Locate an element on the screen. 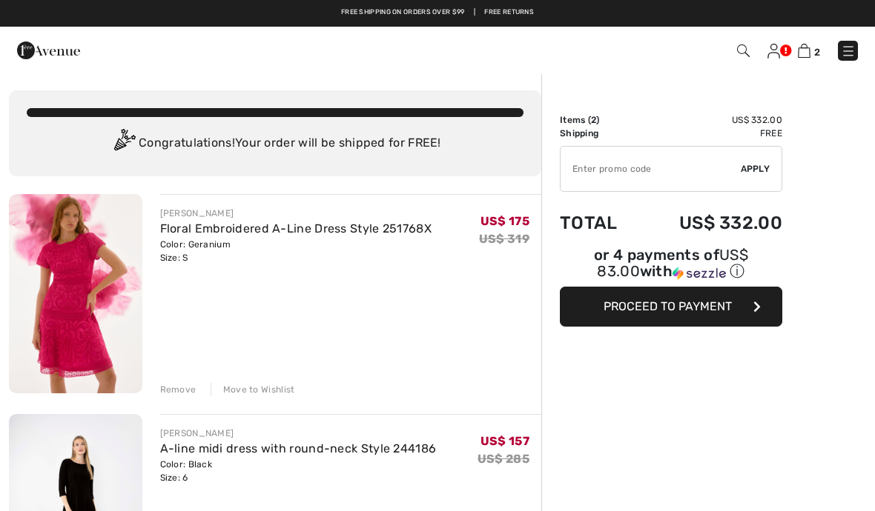 This screenshot has width=875, height=511. div: or 4 payments of with is located at coordinates (671, 265).